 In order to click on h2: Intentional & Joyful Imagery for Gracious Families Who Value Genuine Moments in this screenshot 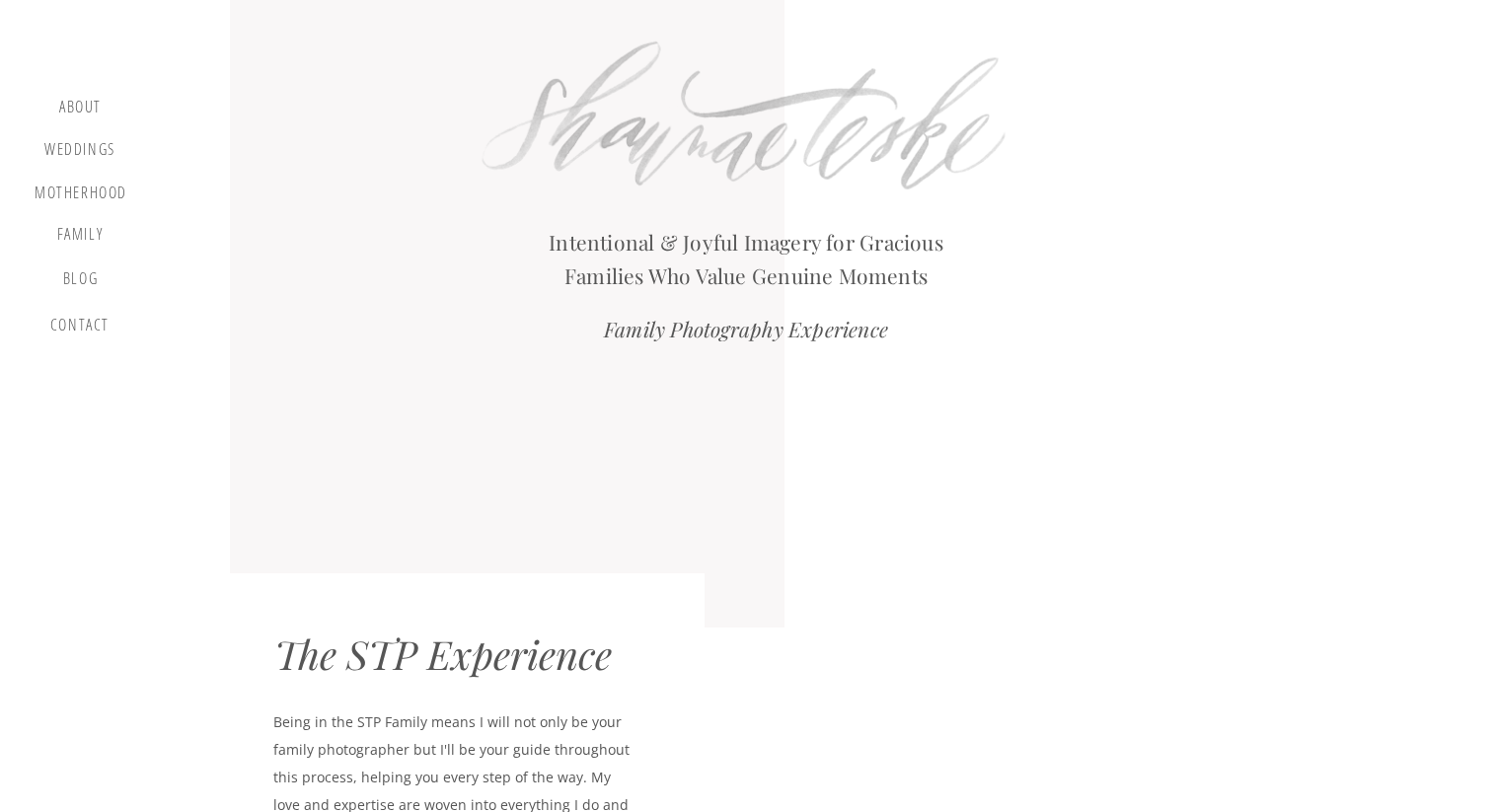, I will do `click(746, 254)`.